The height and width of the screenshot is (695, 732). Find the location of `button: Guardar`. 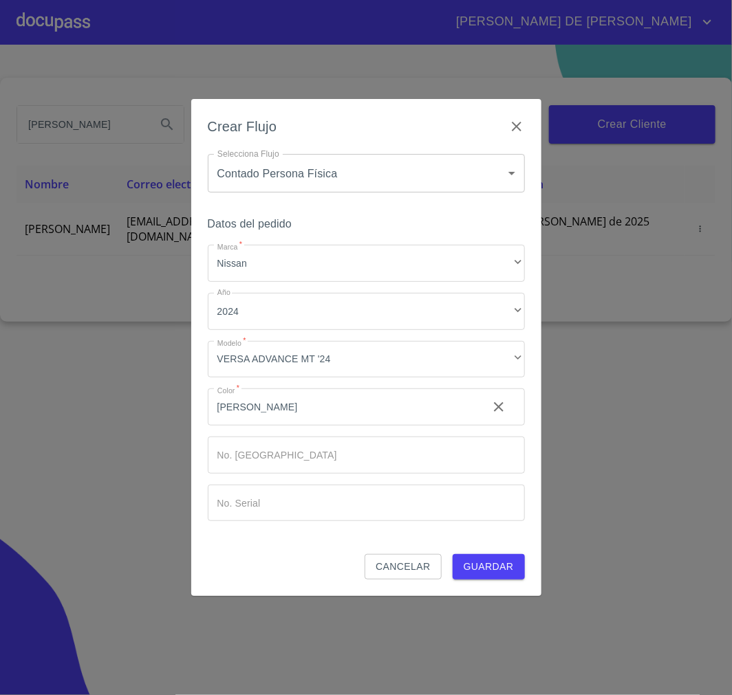

button: Guardar is located at coordinates (488, 567).